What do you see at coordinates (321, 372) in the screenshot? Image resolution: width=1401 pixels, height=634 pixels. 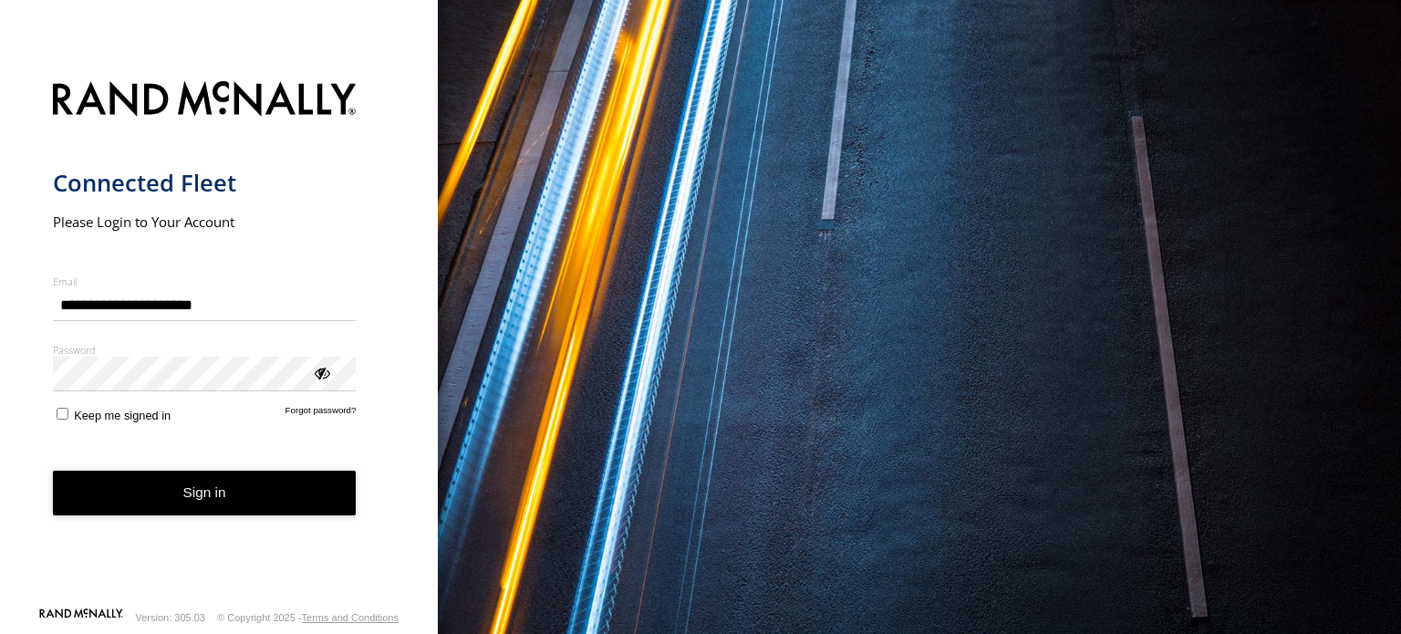 I see `div: ViewPassword` at bounding box center [321, 372].